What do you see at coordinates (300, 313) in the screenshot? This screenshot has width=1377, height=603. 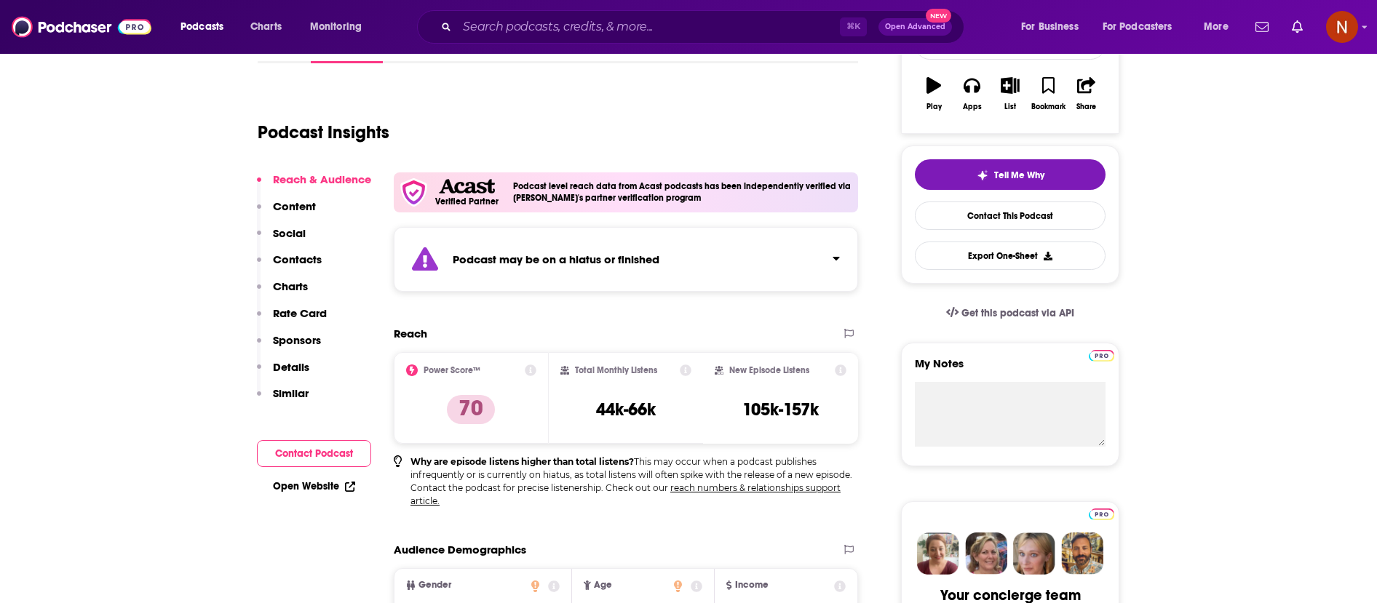 I see `p: Rate Card` at bounding box center [300, 313].